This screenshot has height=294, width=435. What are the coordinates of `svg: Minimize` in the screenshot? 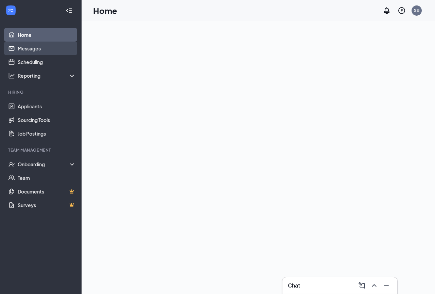 It's located at (387, 285).